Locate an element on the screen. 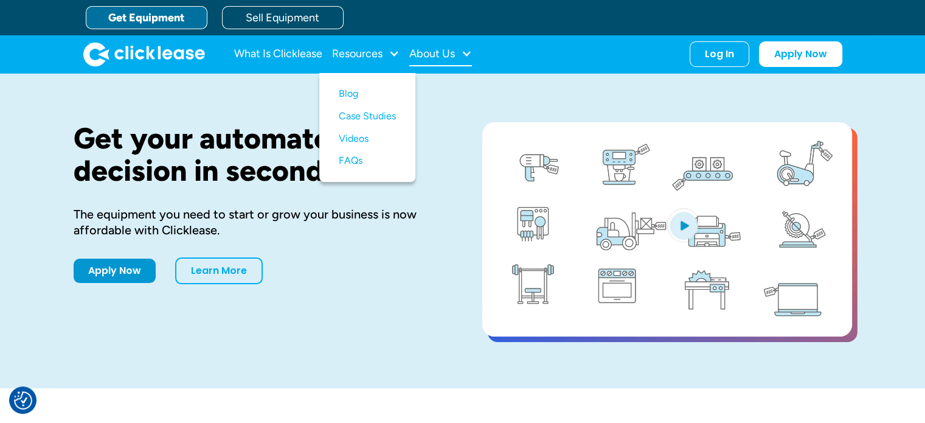  div: The equipment you need to start or grow your business is now affordable with Clicklease. is located at coordinates (259, 222).